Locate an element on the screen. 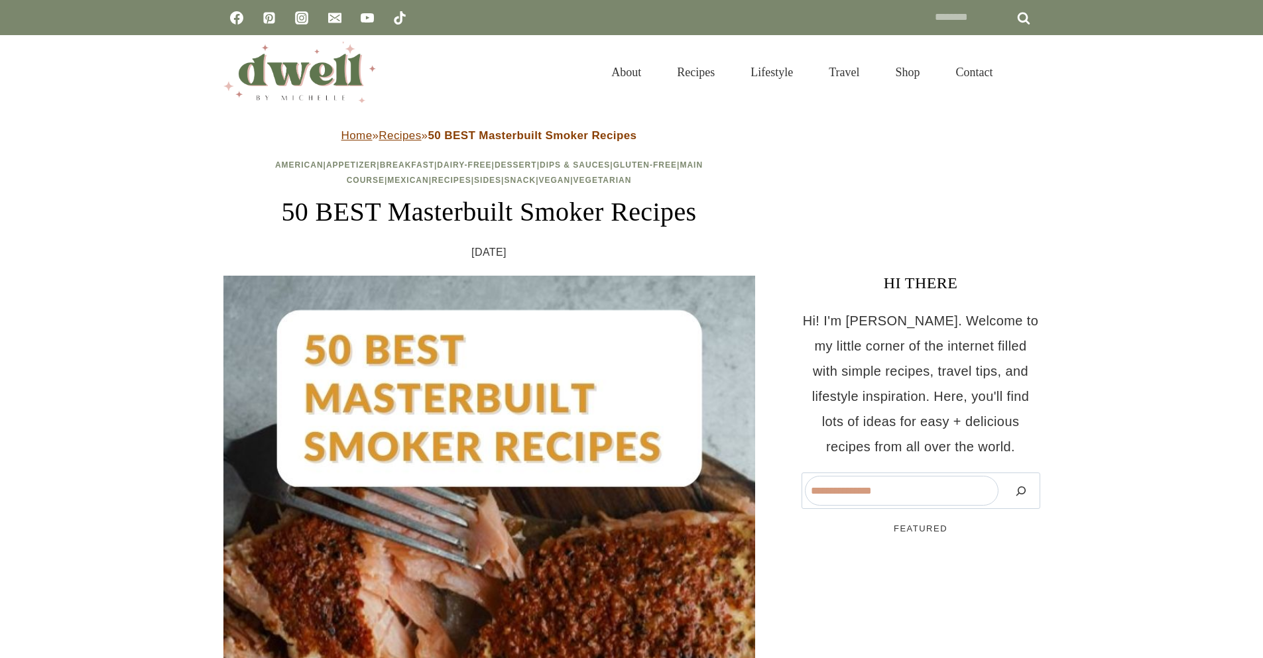  a: Home is located at coordinates (357, 135).